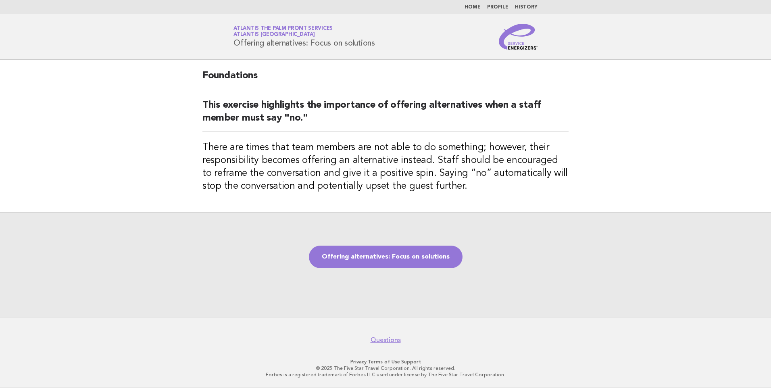 The height and width of the screenshot is (388, 771). What do you see at coordinates (386, 368) in the screenshot?
I see `p: © 2025 The Five Star Travel Corporation. All rights reserved.` at bounding box center [386, 368].